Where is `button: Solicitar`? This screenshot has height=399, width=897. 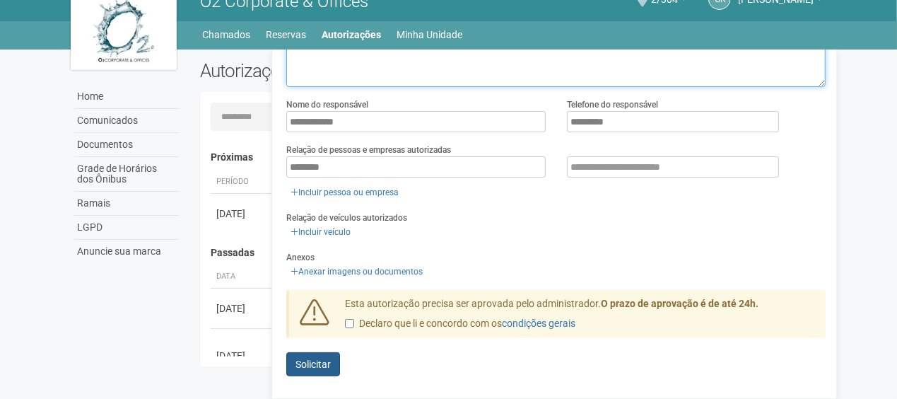 button: Solicitar is located at coordinates (313, 364).